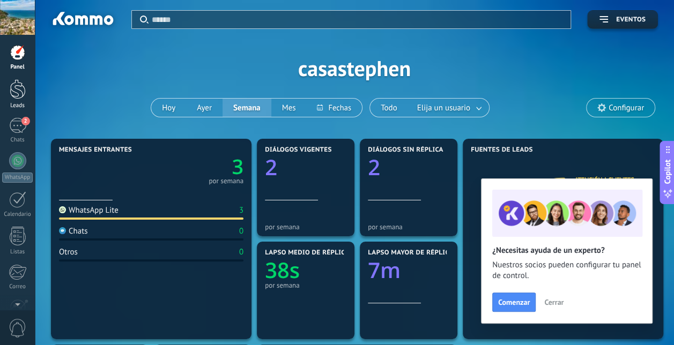 Image resolution: width=674 pixels, height=345 pixels. What do you see at coordinates (26, 121) in the screenshot?
I see `span: 2` at bounding box center [26, 121].